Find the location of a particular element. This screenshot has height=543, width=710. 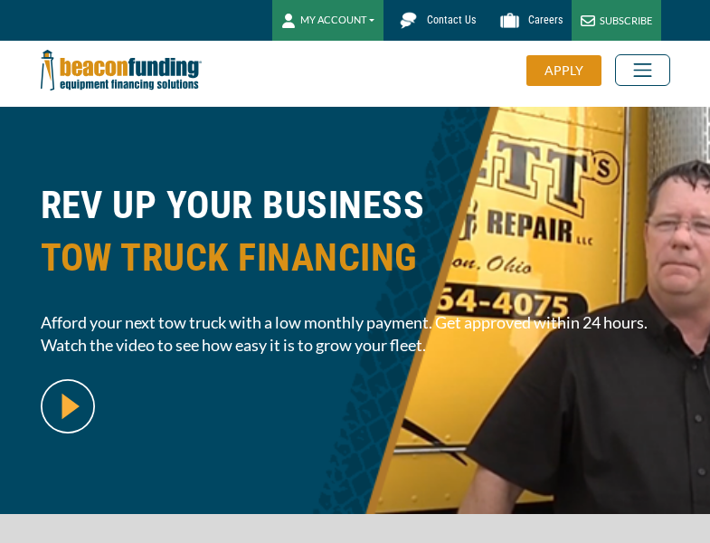

img: Beacon Funding Careers is located at coordinates (509, 20).